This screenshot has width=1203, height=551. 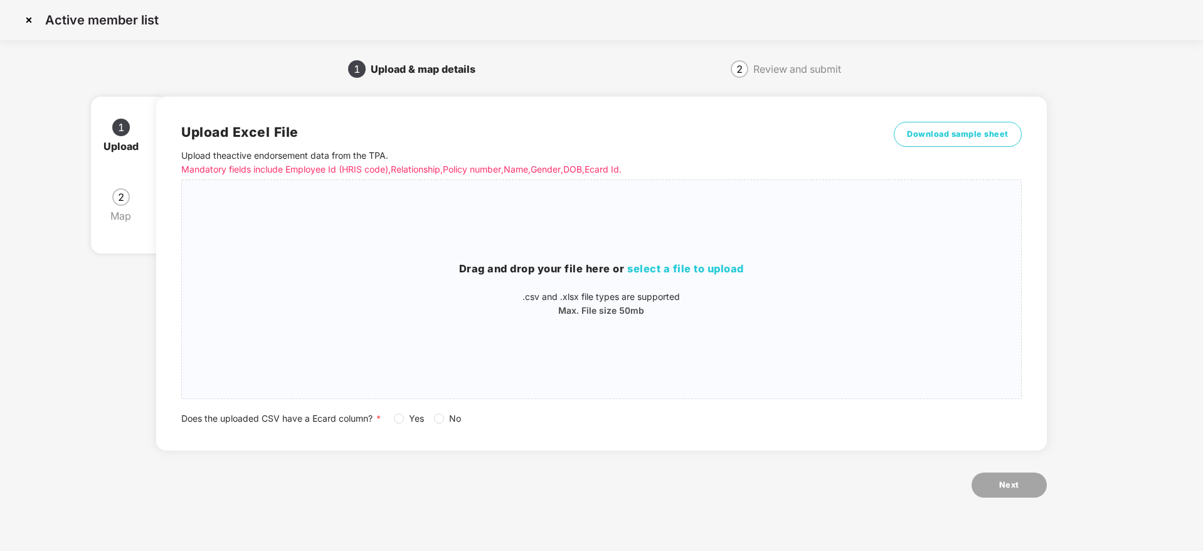 What do you see at coordinates (455, 418) in the screenshot?
I see `span: No` at bounding box center [455, 418].